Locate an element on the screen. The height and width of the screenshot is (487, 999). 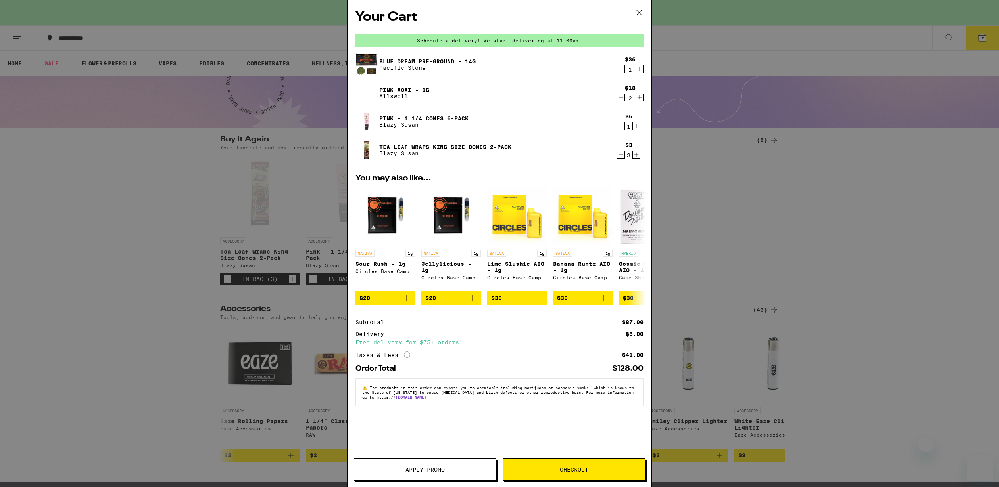
div: Order Total is located at coordinates (378, 369).